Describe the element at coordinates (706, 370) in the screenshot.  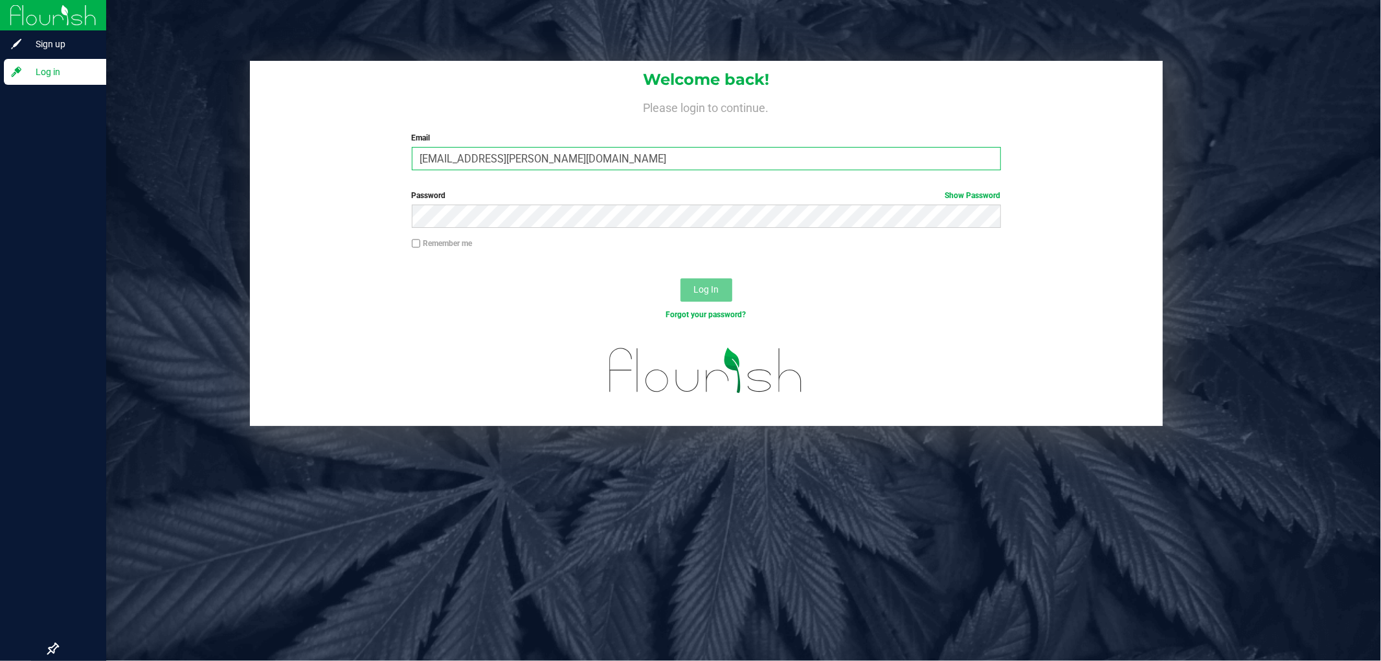
I see `img: flourish_logo.svg` at that location.